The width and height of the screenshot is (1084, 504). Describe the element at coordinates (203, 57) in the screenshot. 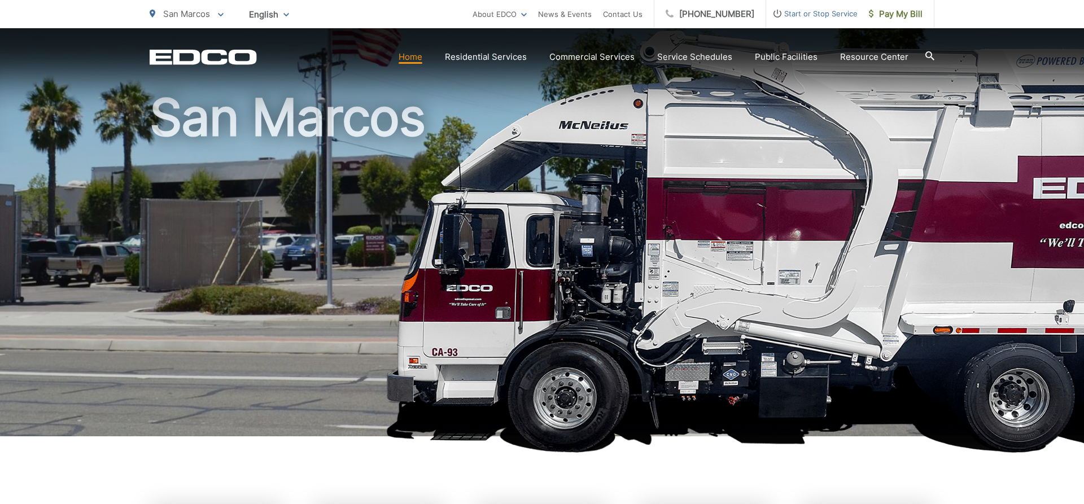

I see `a: EDCD logo. Return to the homepage.` at that location.